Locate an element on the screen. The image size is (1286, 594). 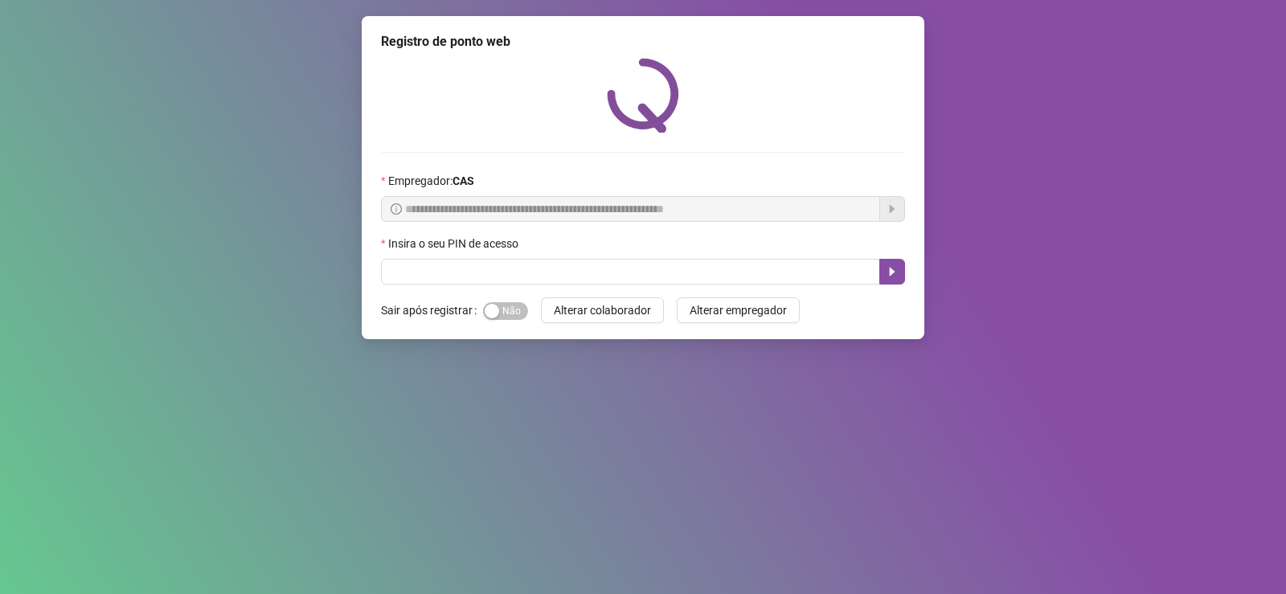
span: Empregador : is located at coordinates (431, 181).